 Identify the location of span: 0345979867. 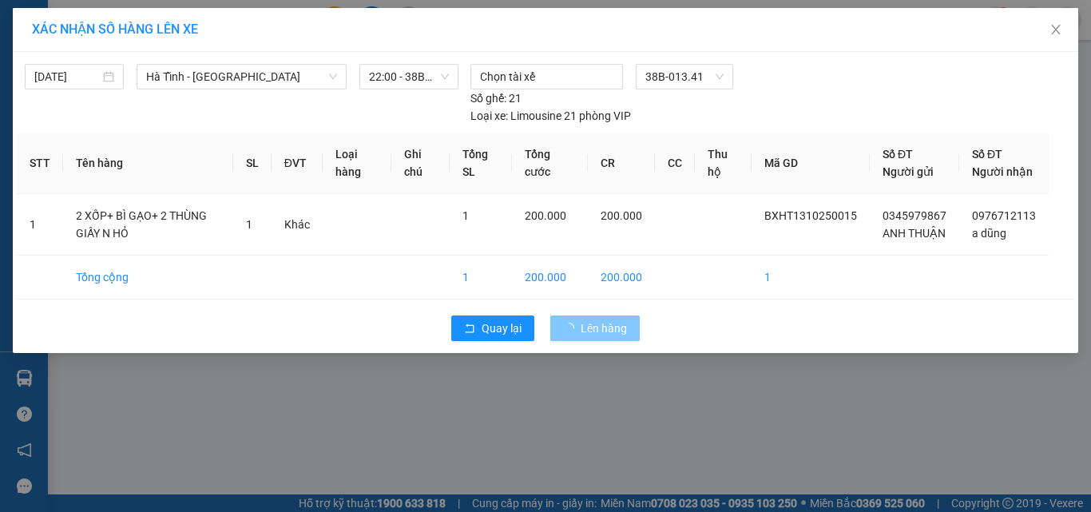
(915, 216).